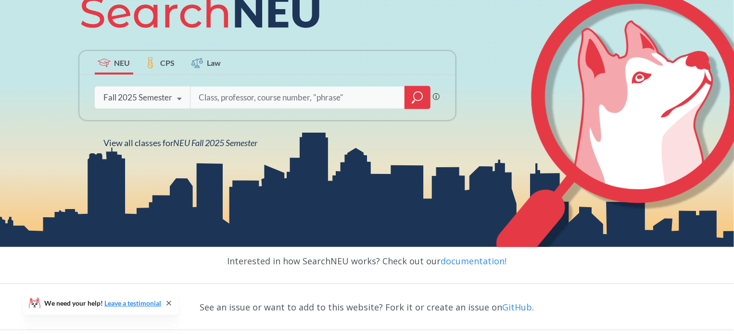 The width and height of the screenshot is (734, 334). Describe the element at coordinates (122, 63) in the screenshot. I see `span: NEU` at that location.